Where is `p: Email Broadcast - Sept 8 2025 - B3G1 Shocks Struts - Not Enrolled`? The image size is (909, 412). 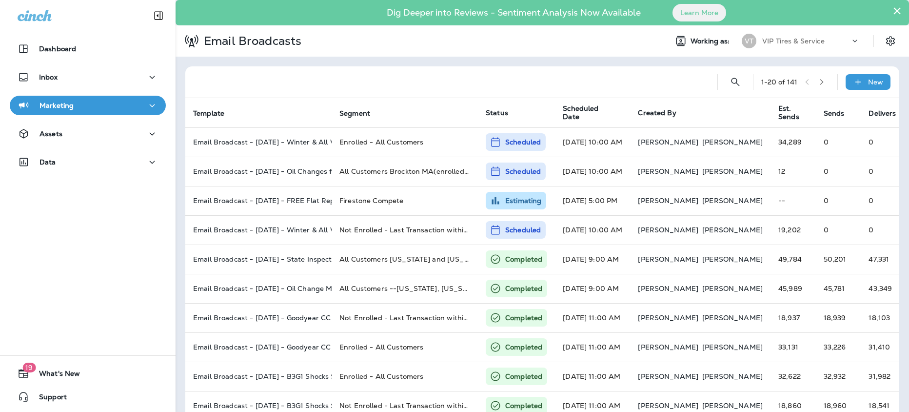 p: Email Broadcast - Sept 8 2025 - B3G1 Shocks Struts - Not Enrolled is located at coordinates (259, 405).